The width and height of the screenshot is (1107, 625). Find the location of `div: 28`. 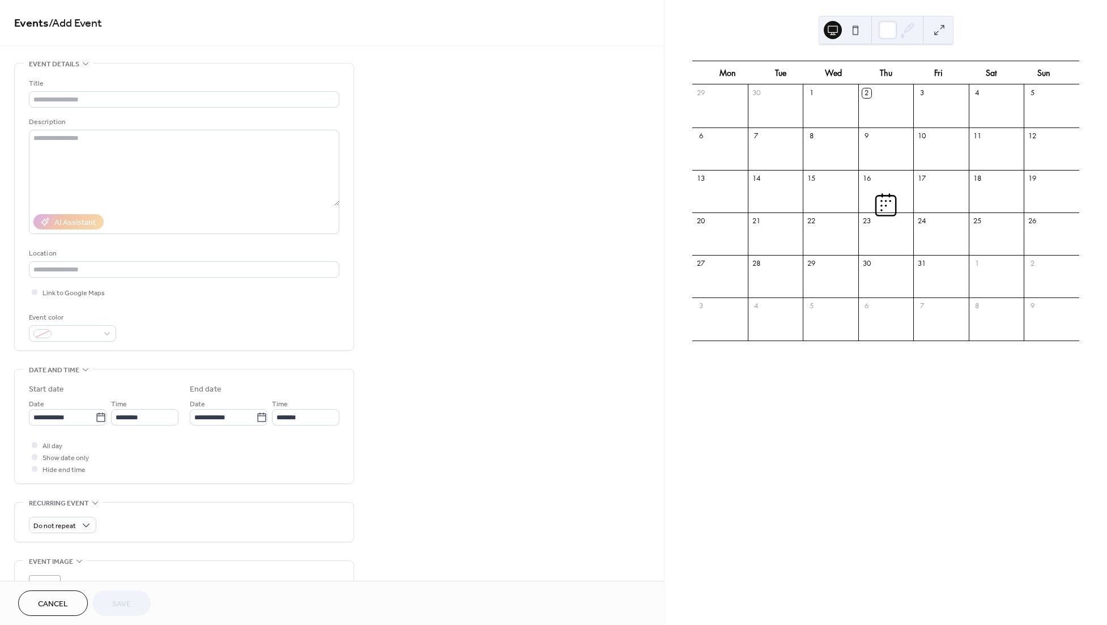

div: 28 is located at coordinates (756, 263).